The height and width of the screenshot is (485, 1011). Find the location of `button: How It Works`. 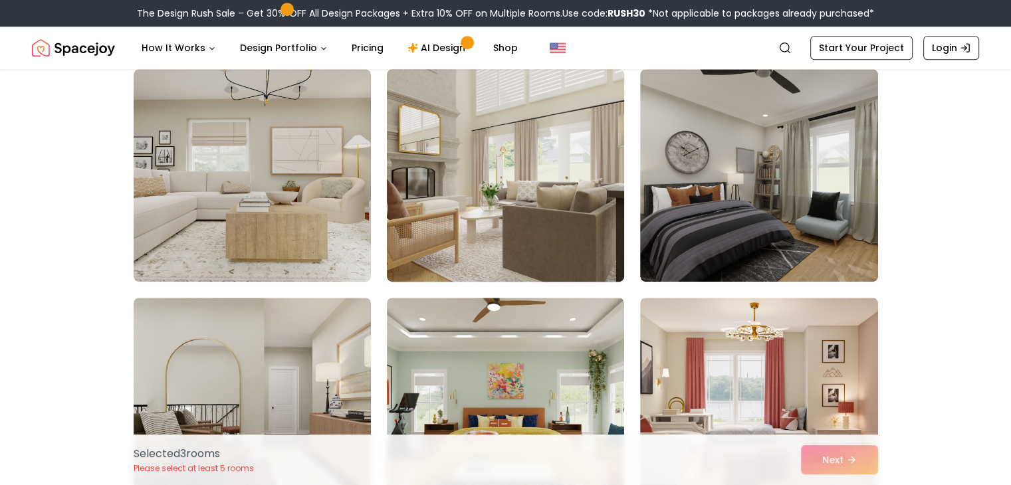

button: How It Works is located at coordinates (179, 48).